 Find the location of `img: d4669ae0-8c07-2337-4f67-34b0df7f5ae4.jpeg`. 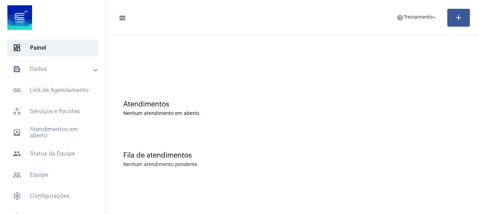

img: d4669ae0-8c07-2337-4f67-34b0df7f5ae4.jpeg is located at coordinates (20, 18).